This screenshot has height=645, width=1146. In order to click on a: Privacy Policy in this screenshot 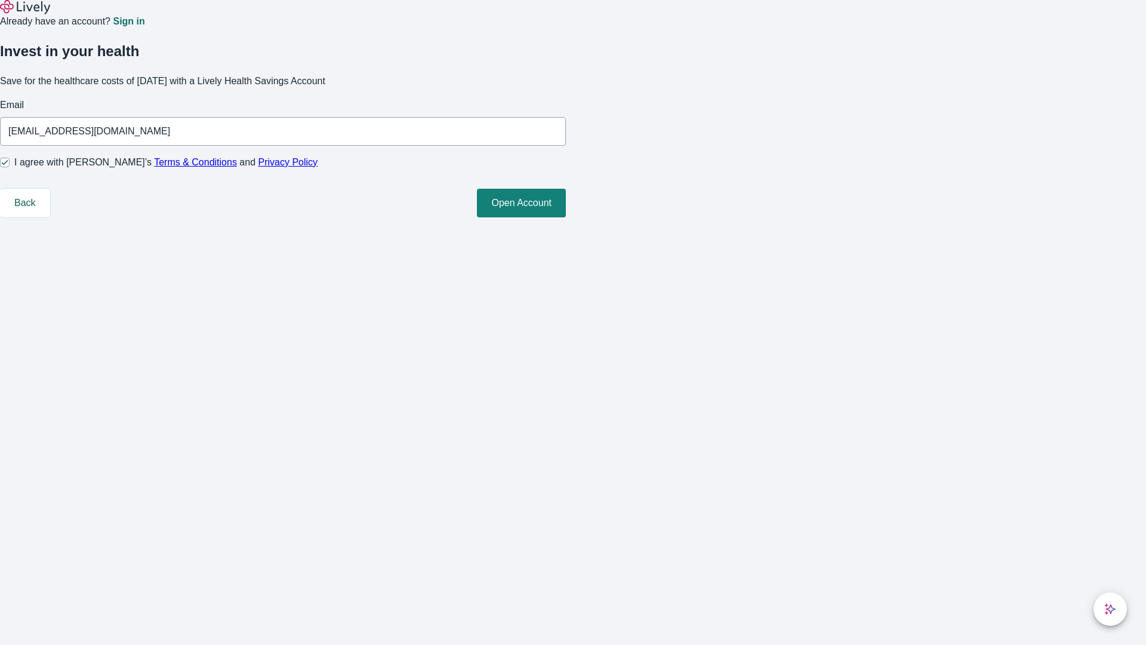, I will do `click(288, 162)`.